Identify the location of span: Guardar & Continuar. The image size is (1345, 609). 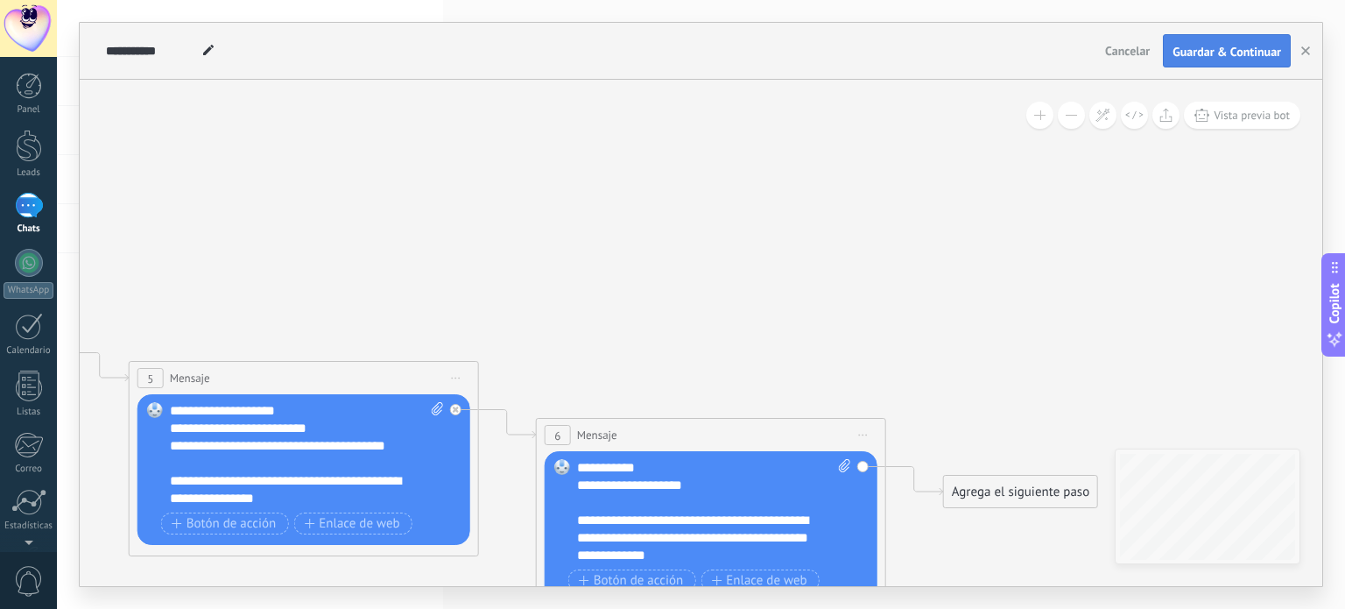
(1227, 52).